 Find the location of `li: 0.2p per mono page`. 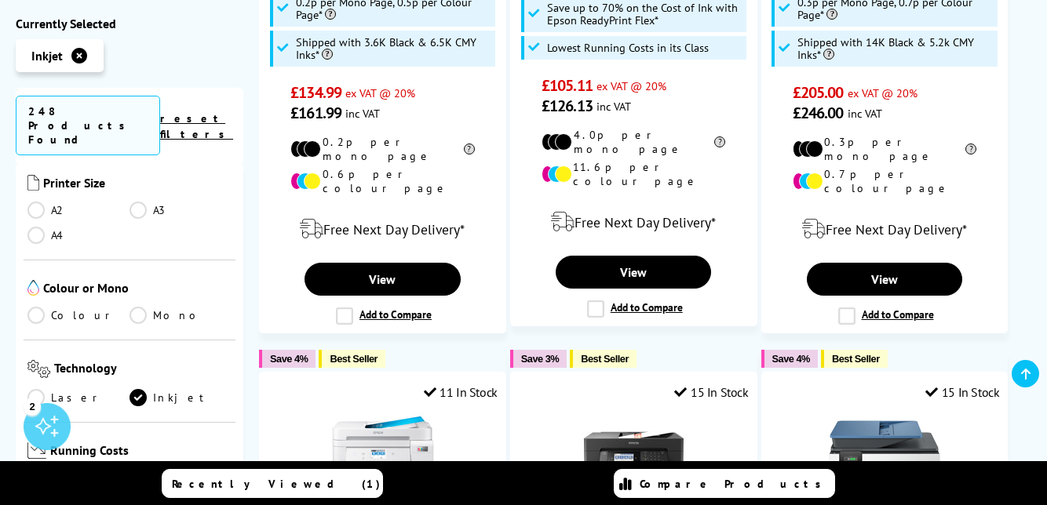

li: 0.2p per mono page is located at coordinates (382, 149).